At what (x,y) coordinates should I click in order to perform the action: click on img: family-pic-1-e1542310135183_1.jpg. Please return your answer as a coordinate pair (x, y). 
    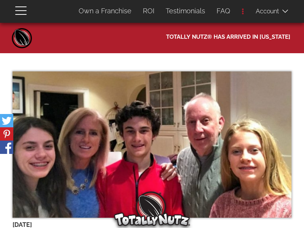
    Looking at the image, I should click on (152, 144).